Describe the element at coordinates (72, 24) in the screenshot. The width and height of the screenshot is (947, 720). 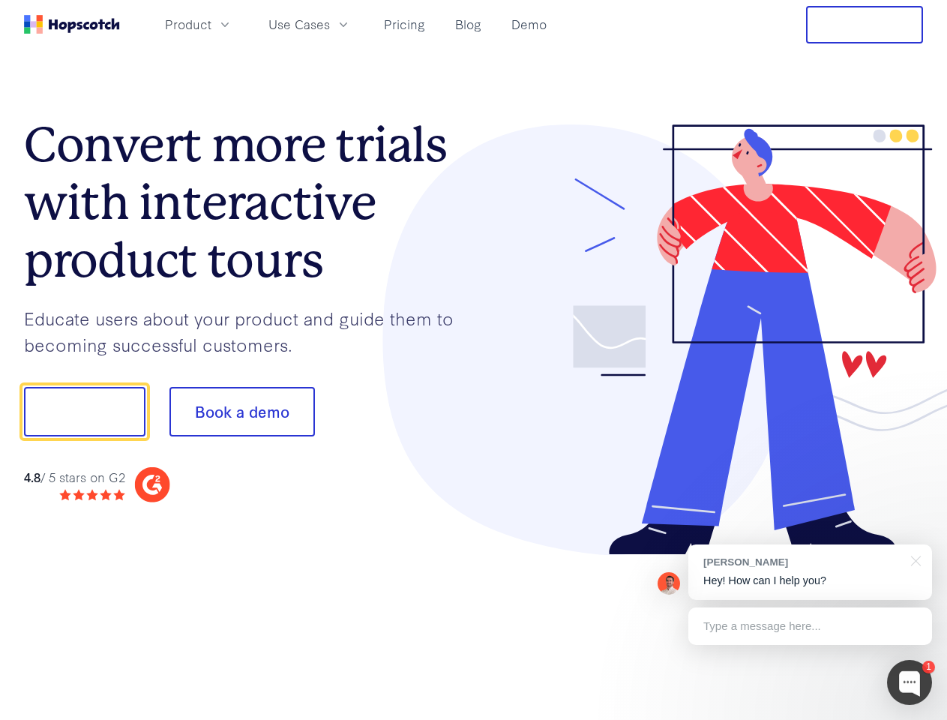
I see `a: Home` at that location.